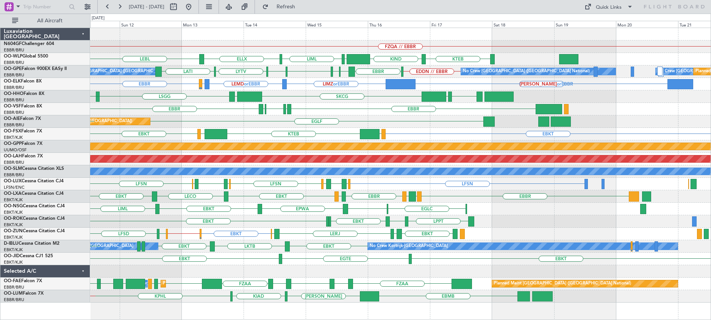 Image resolution: width=711 pixels, height=320 pixels. Describe the element at coordinates (12, 119) in the screenshot. I see `span: OO-AIE` at that location.